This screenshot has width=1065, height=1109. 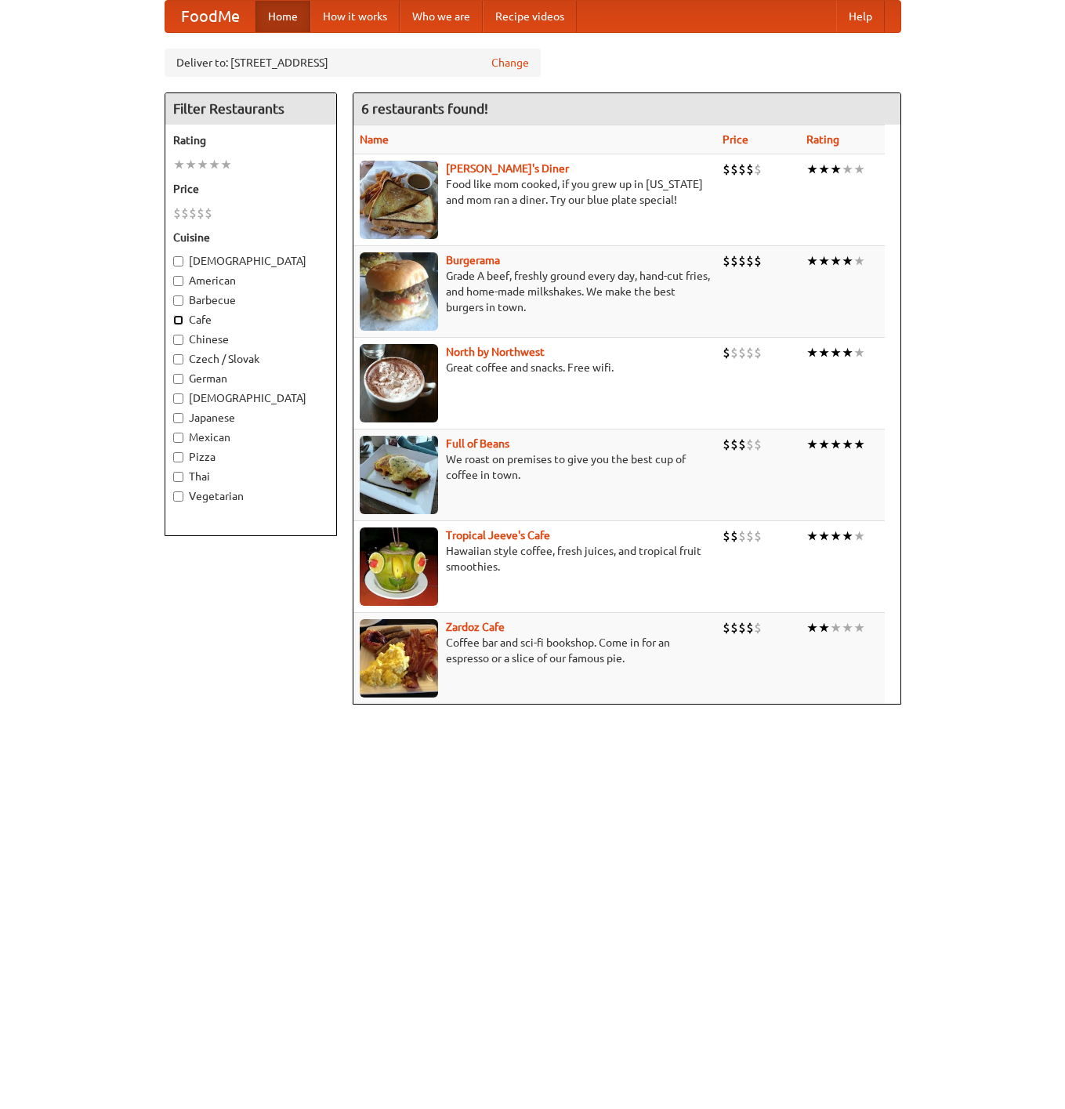 I want to click on a: Help, so click(x=861, y=16).